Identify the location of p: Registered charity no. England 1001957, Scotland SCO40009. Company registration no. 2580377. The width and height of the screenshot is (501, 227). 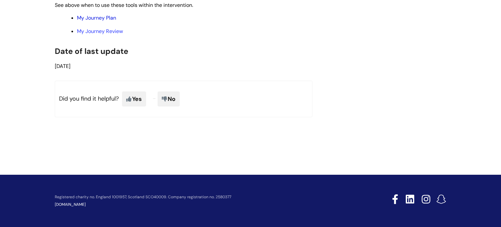
(200, 197).